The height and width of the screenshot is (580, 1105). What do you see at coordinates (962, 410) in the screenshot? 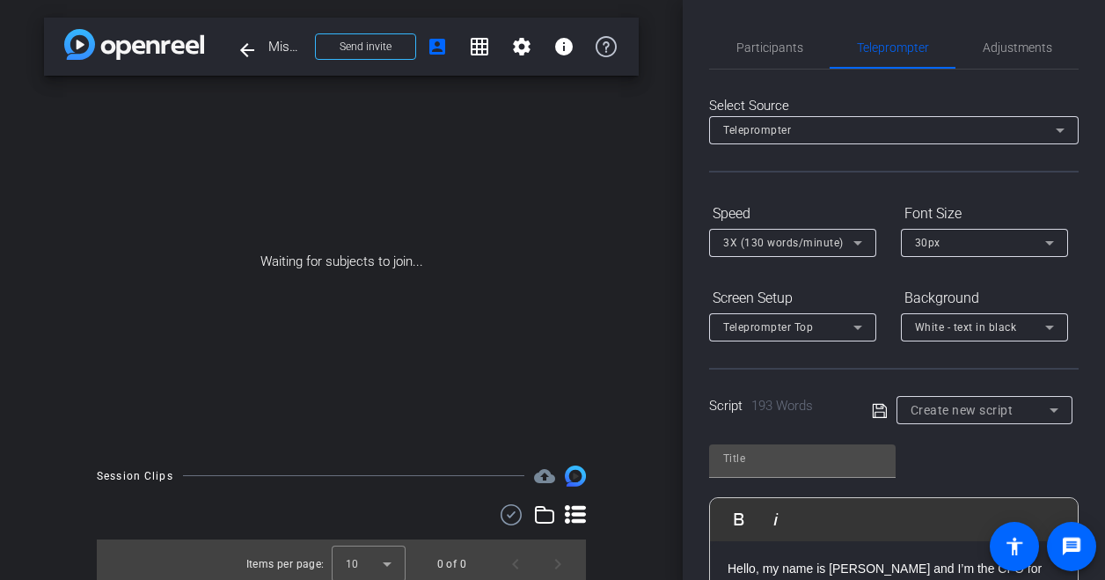
I see `span: Create new script` at bounding box center [962, 410].